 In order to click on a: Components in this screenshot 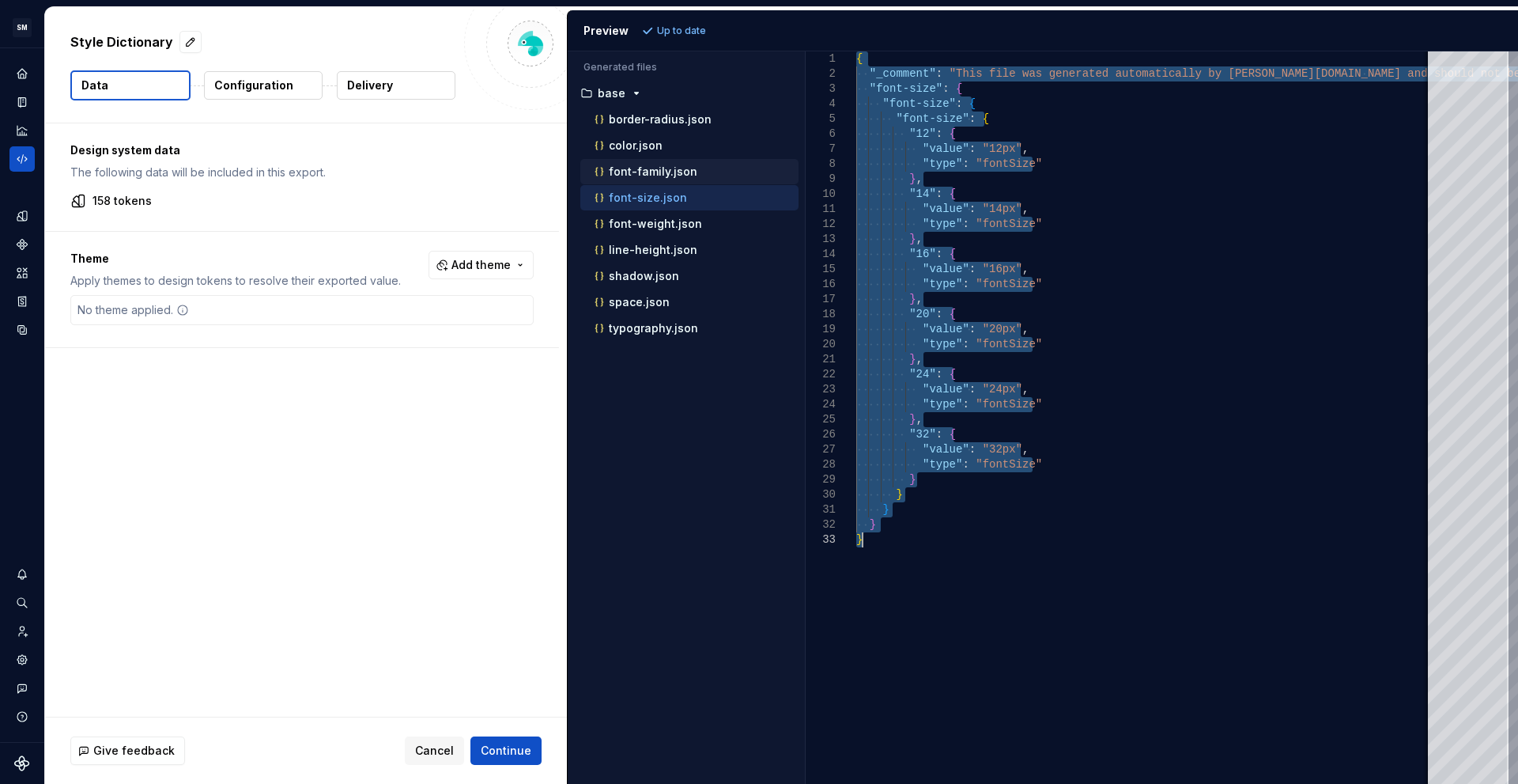, I will do `click(22, 244)`.